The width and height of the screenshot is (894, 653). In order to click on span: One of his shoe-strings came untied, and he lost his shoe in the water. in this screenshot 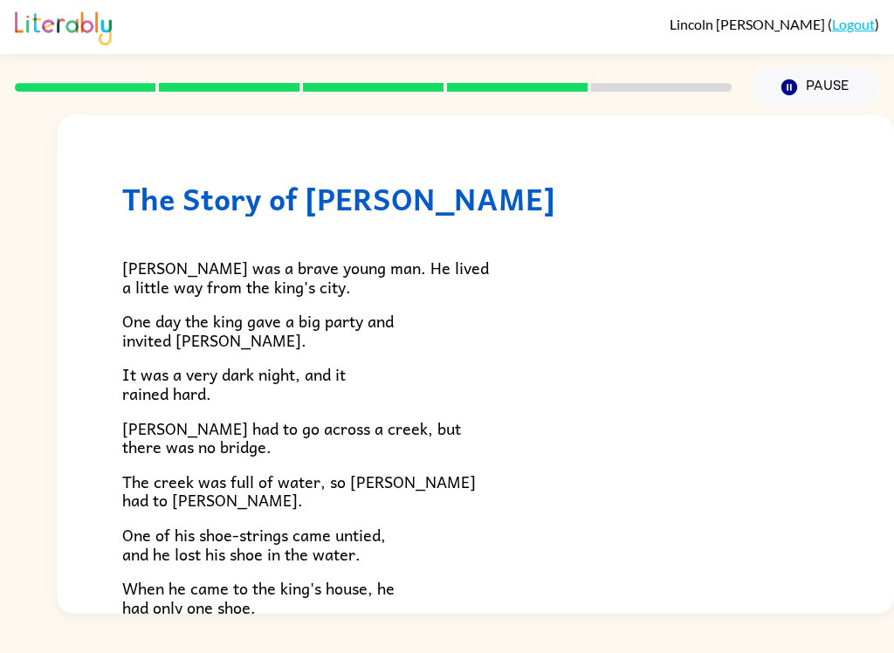, I will do `click(254, 544)`.